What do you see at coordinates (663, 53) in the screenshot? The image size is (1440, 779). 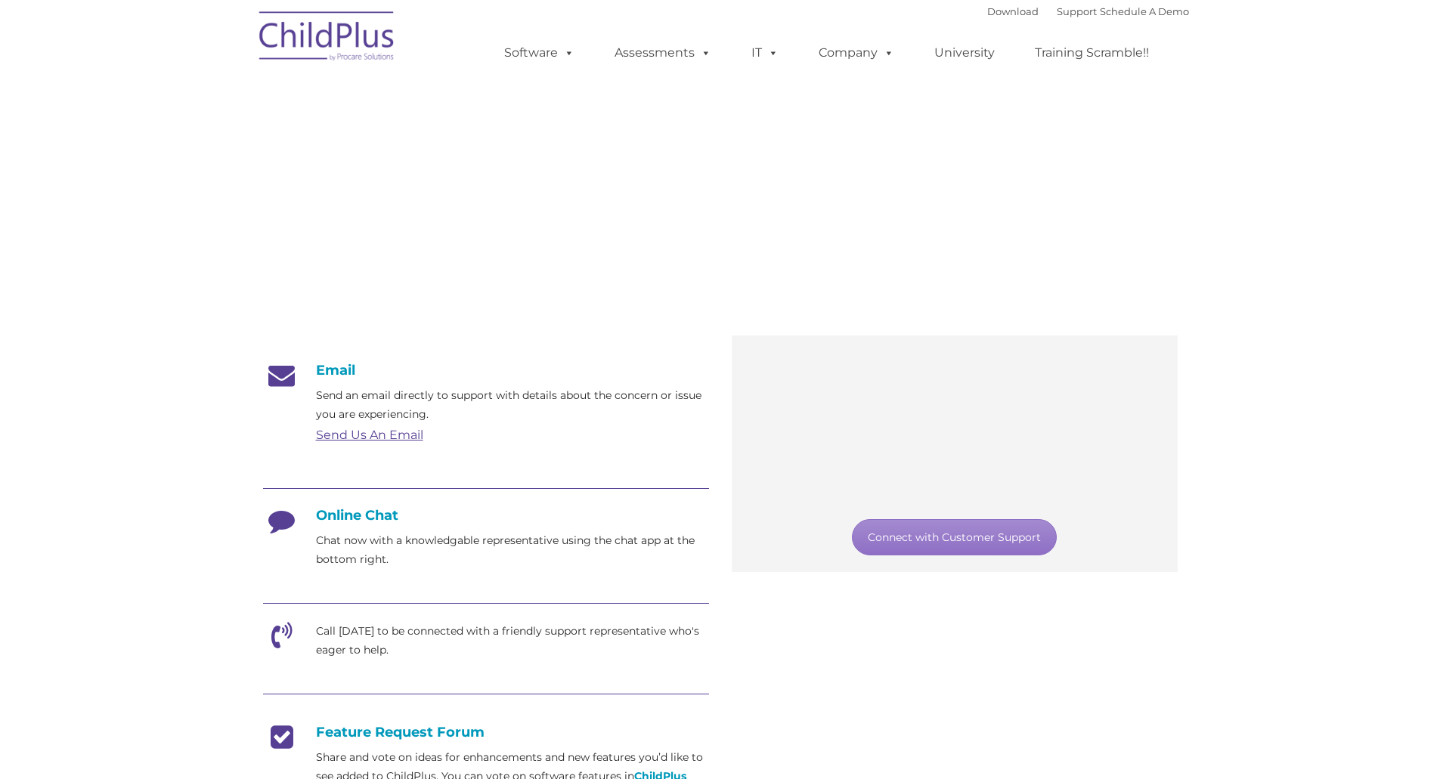 I see `a: Assessments` at bounding box center [663, 53].